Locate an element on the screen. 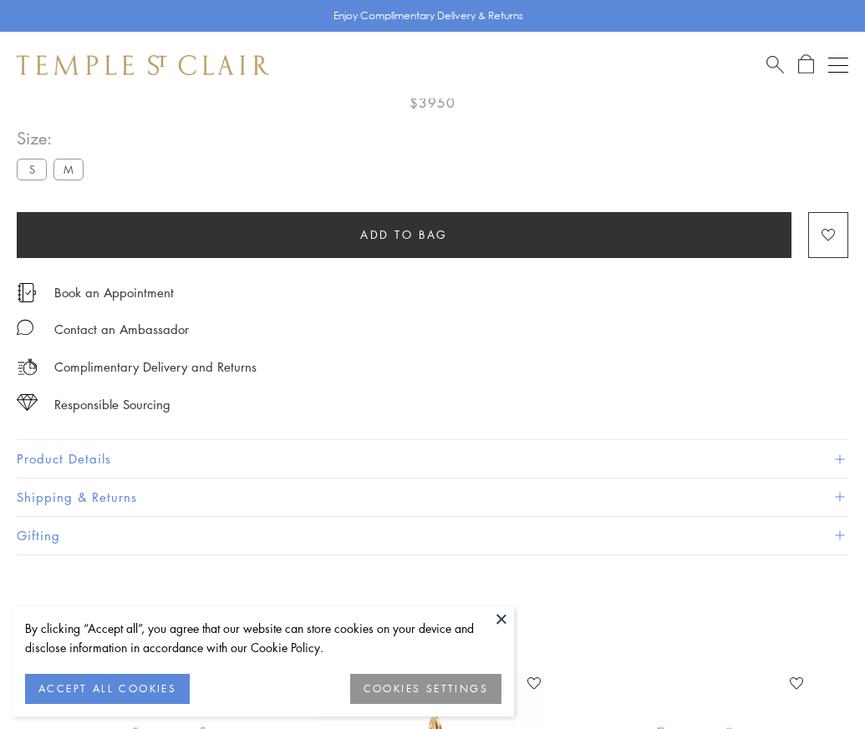  img: MessageIcon-01_2.svg is located at coordinates (25, 328).